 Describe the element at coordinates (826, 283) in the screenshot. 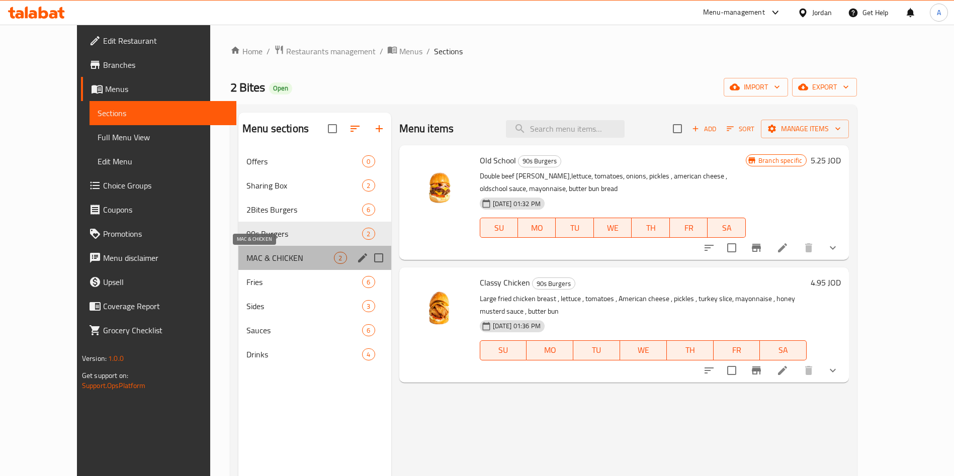

I see `h6: 4.95 JOD` at that location.